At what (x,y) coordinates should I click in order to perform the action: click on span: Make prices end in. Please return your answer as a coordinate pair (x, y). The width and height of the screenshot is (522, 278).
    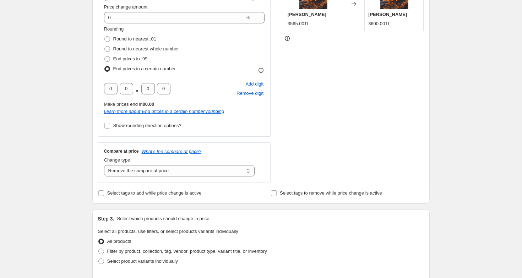
    Looking at the image, I should click on (129, 104).